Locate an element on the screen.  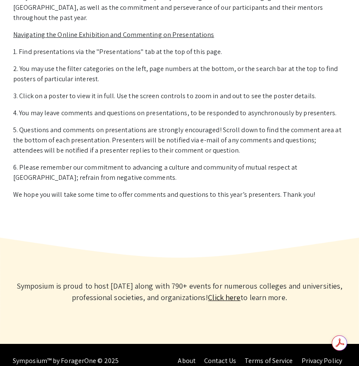
p: 4. You may leave comments and questions on presentations, to be responded to asynchronously by pr... is located at coordinates (179, 113).